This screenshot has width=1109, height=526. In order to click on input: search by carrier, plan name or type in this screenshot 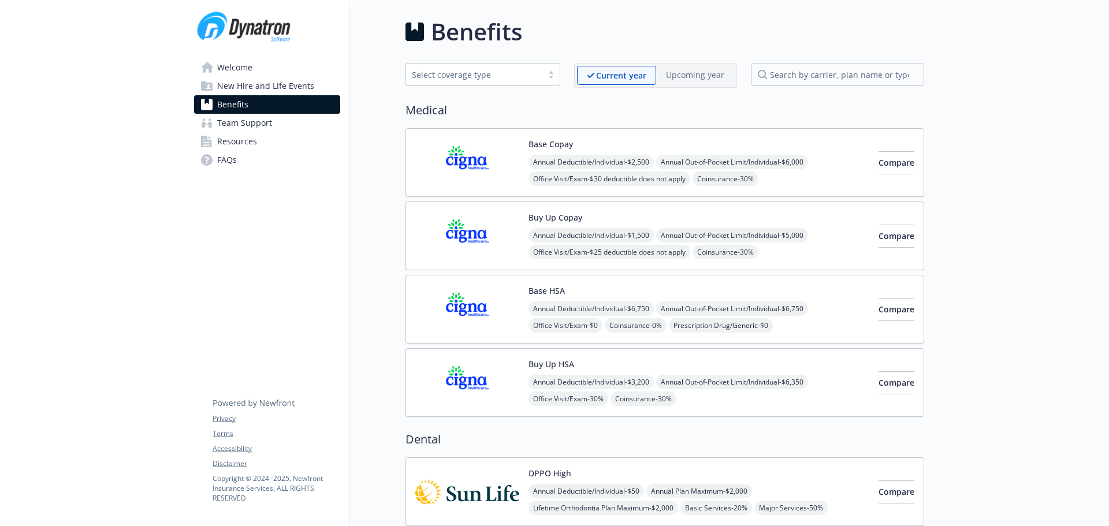, I will do `click(838, 75)`.